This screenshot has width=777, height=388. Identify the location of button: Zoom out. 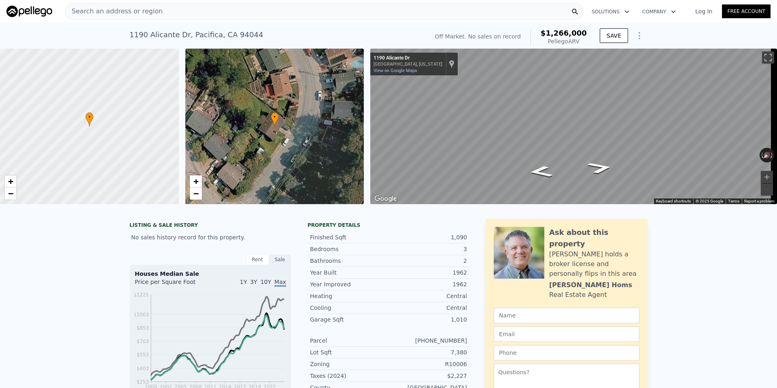
(767, 189).